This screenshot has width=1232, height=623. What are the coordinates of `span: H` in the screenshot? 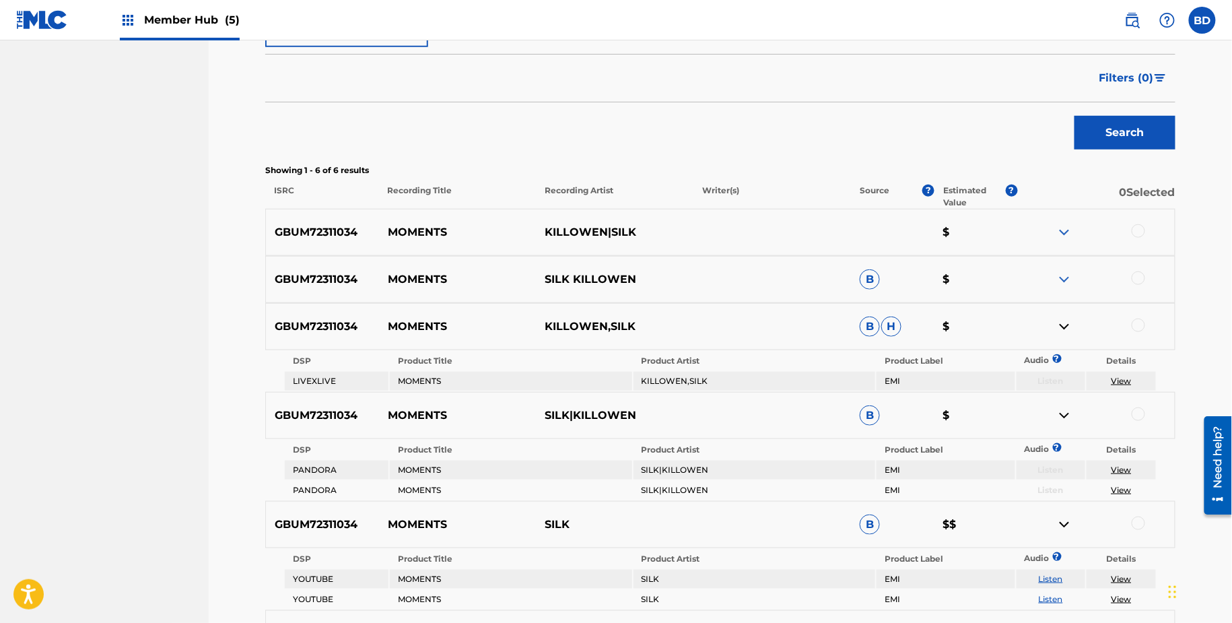 It's located at (891, 326).